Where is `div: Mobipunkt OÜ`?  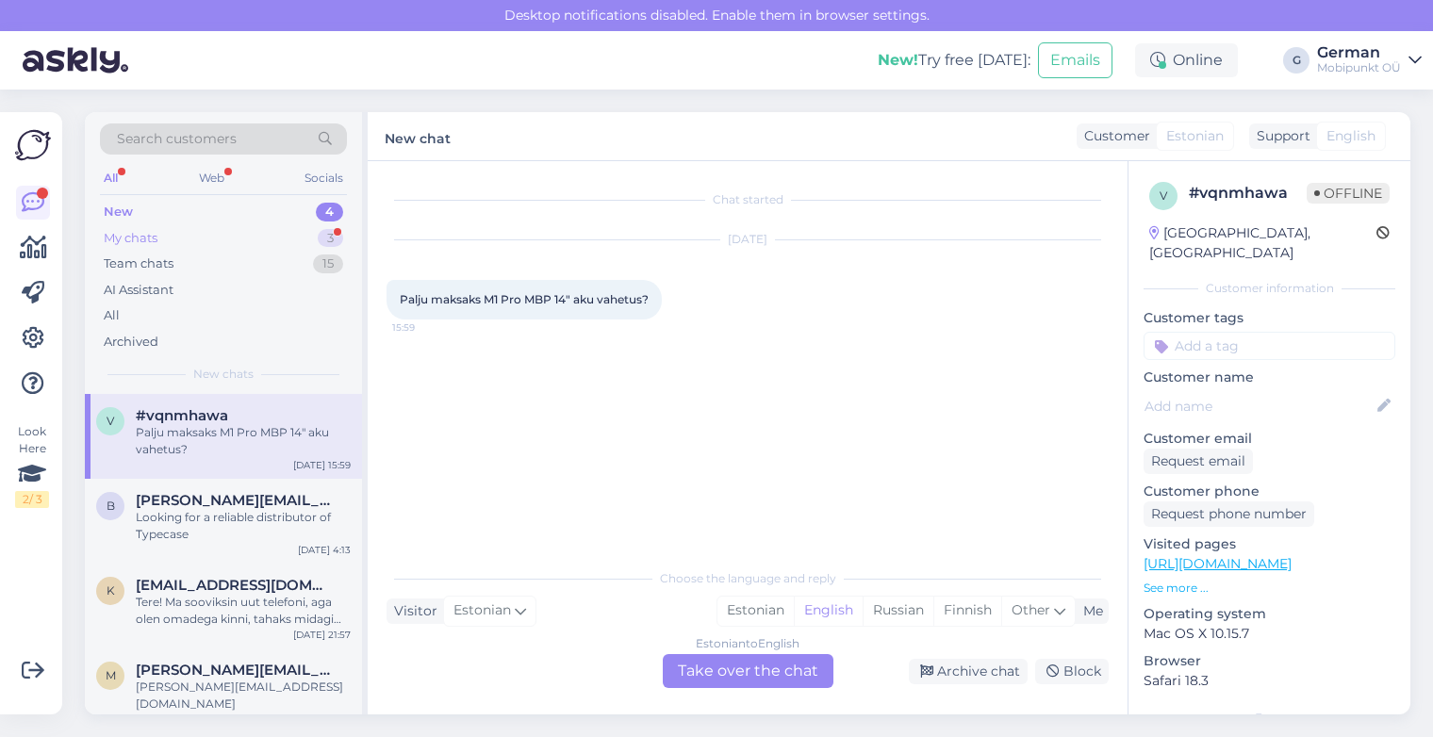
div: Mobipunkt OÜ is located at coordinates (1358, 68).